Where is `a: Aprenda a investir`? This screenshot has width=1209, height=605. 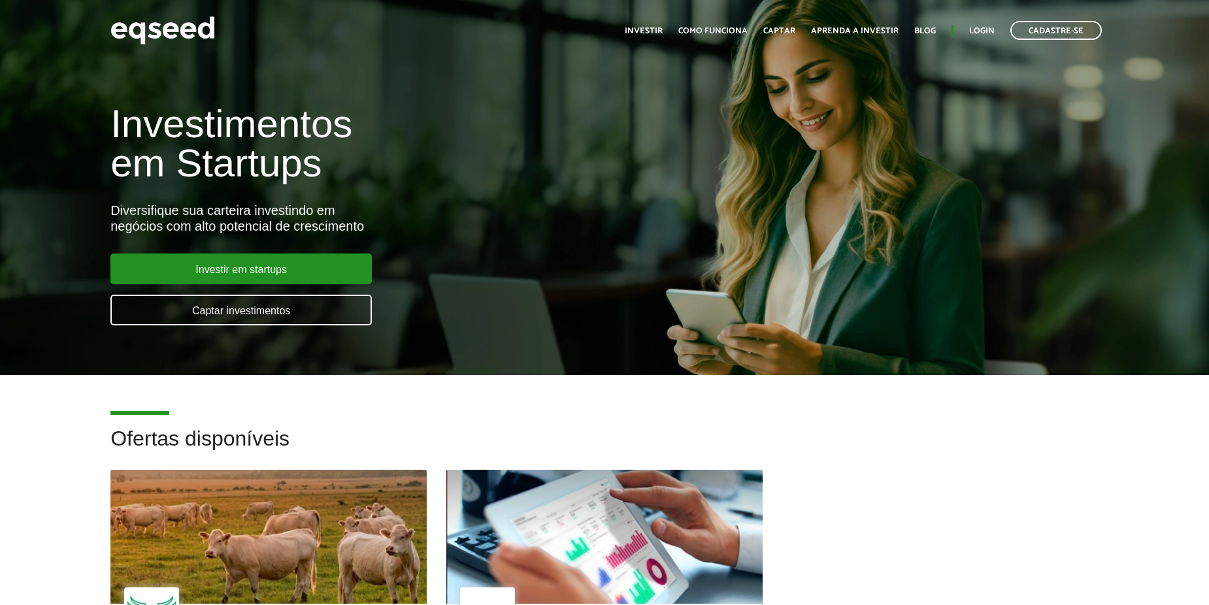
a: Aprenda a investir is located at coordinates (854, 31).